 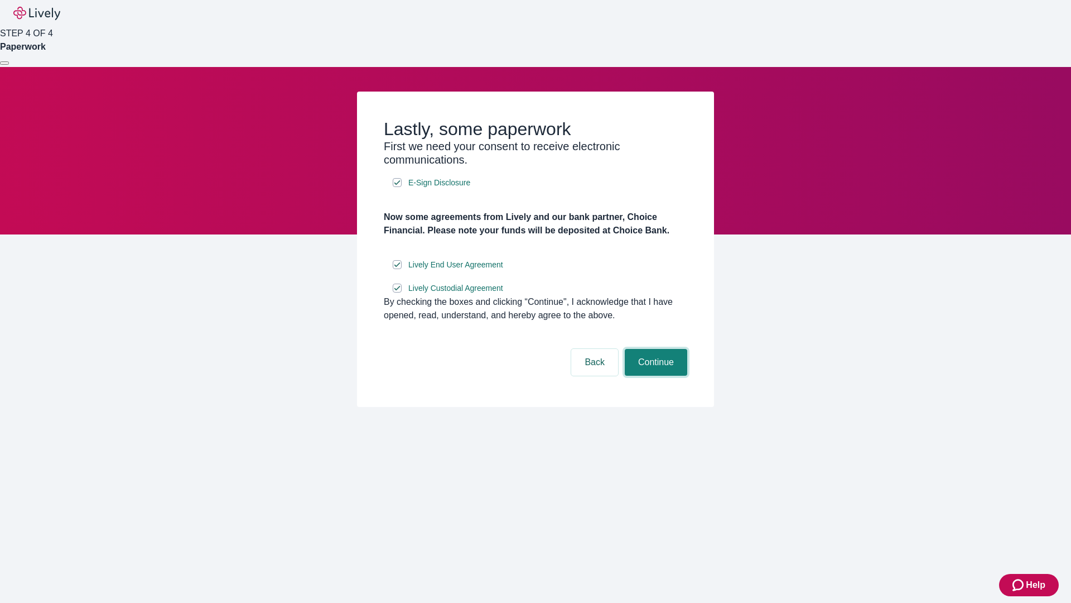 What do you see at coordinates (37, 13) in the screenshot?
I see `img: Lively` at bounding box center [37, 13].